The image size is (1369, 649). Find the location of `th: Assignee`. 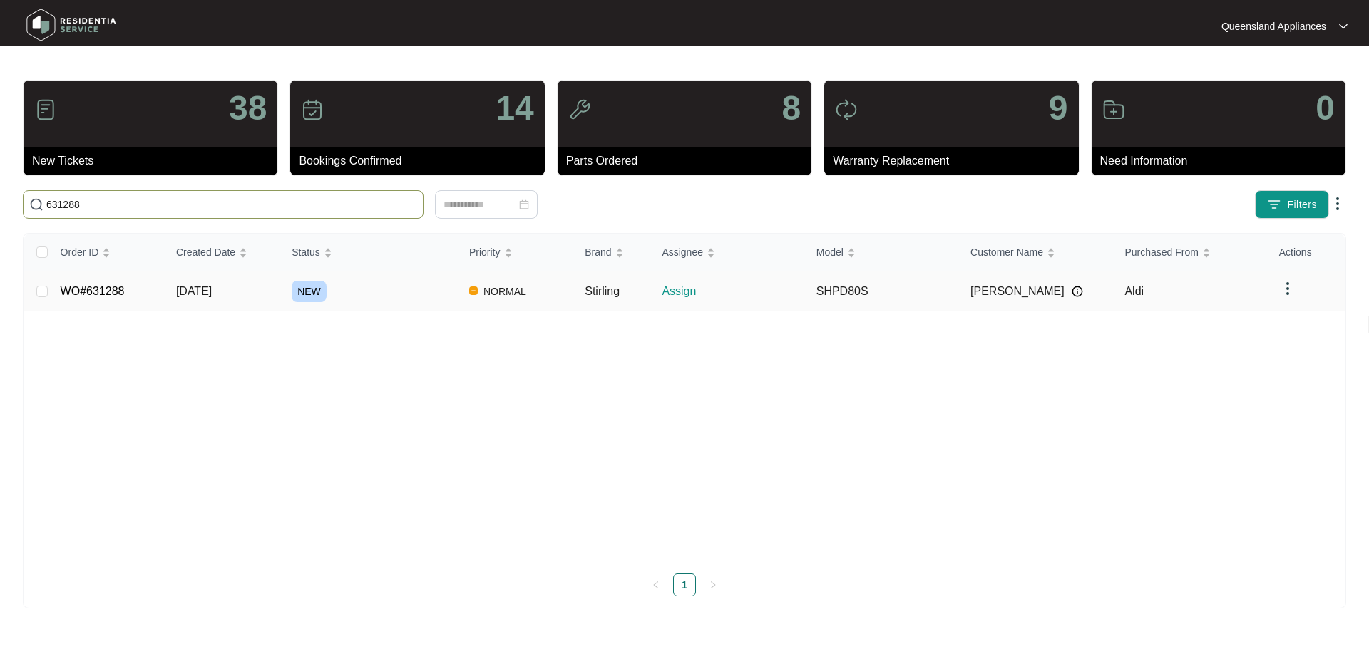

th: Assignee is located at coordinates (727, 252).